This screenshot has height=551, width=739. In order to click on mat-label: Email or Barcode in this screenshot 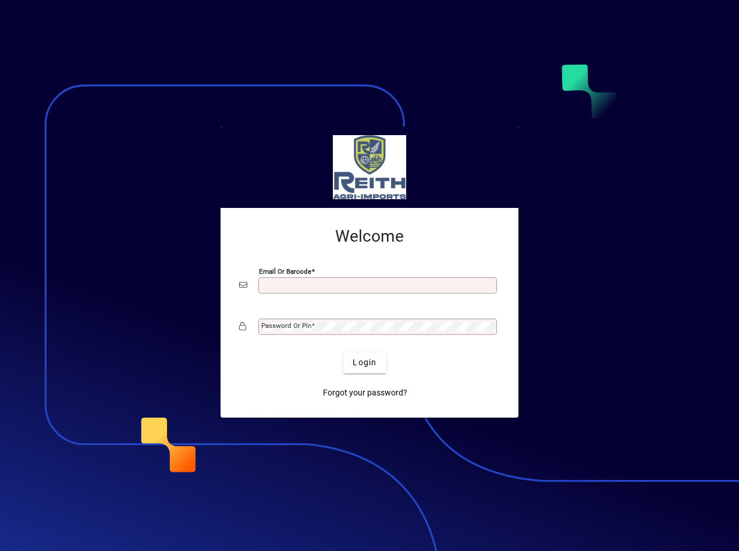, I will do `click(285, 271)`.